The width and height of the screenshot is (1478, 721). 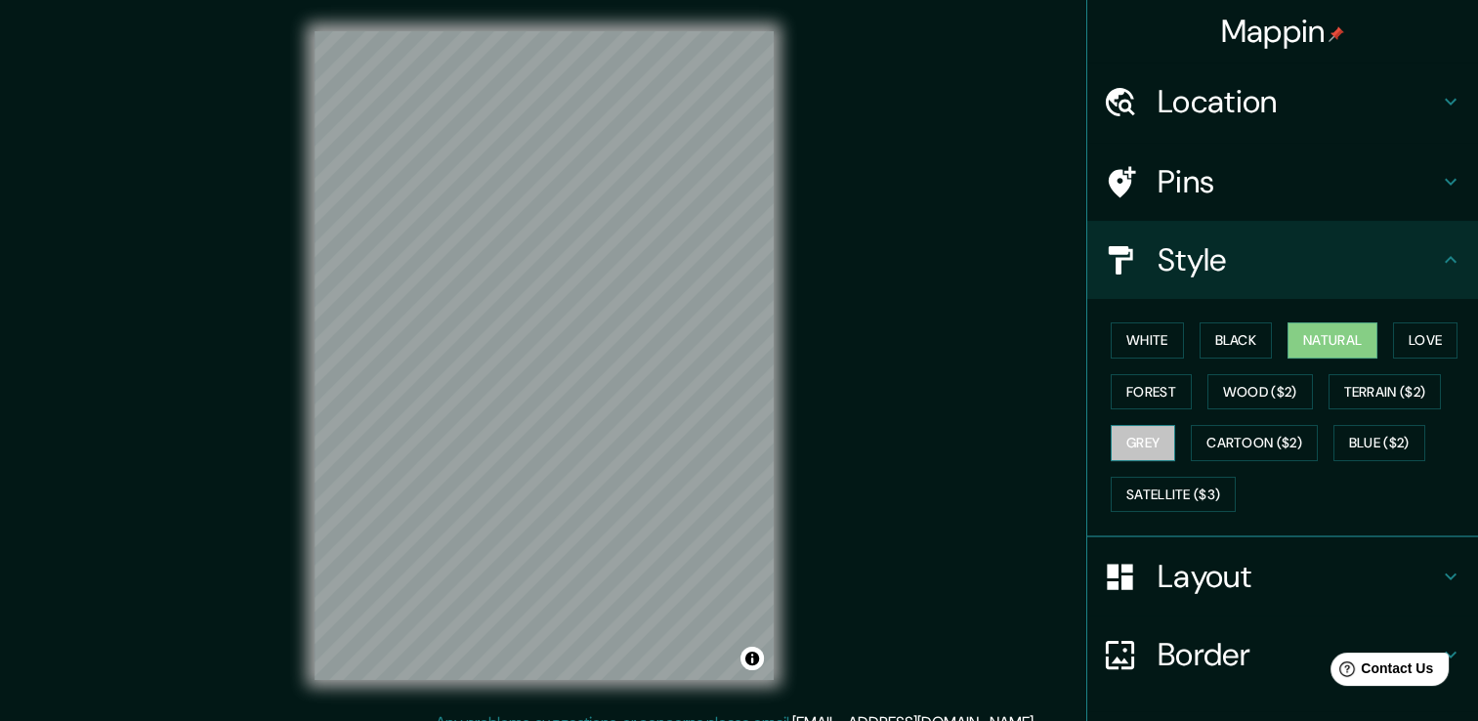 I want to click on button: Blue ($2), so click(x=1379, y=442).